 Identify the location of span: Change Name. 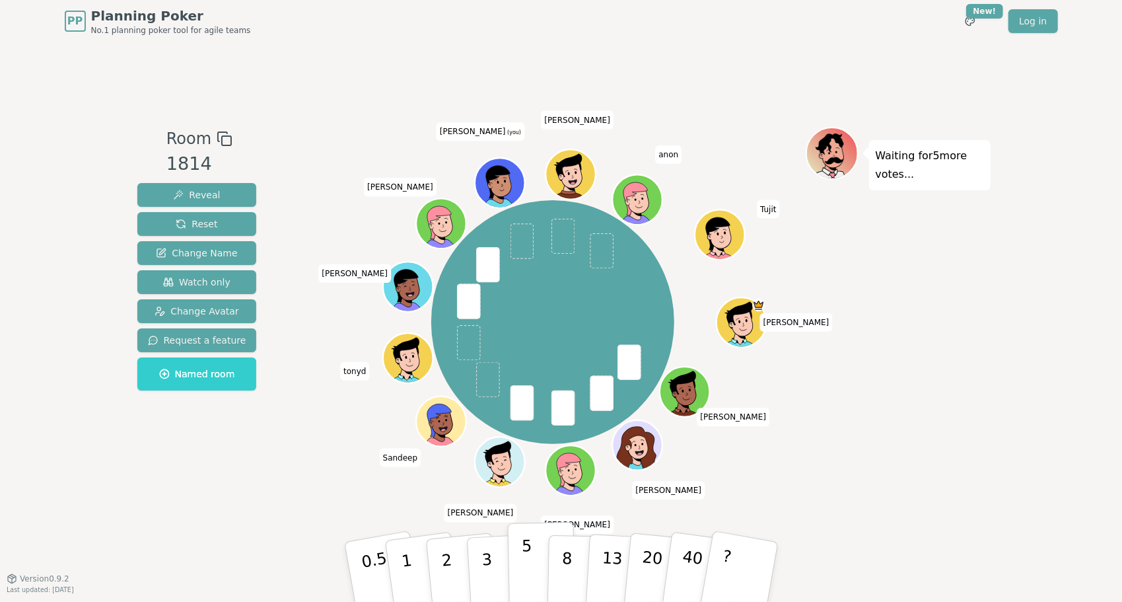
(196, 253).